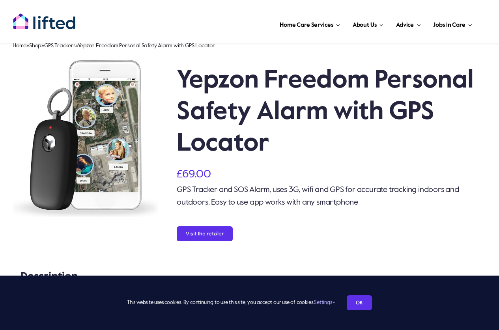 Image resolution: width=499 pixels, height=330 pixels. What do you see at coordinates (404, 25) in the screenshot?
I see `span: Advice` at bounding box center [404, 25].